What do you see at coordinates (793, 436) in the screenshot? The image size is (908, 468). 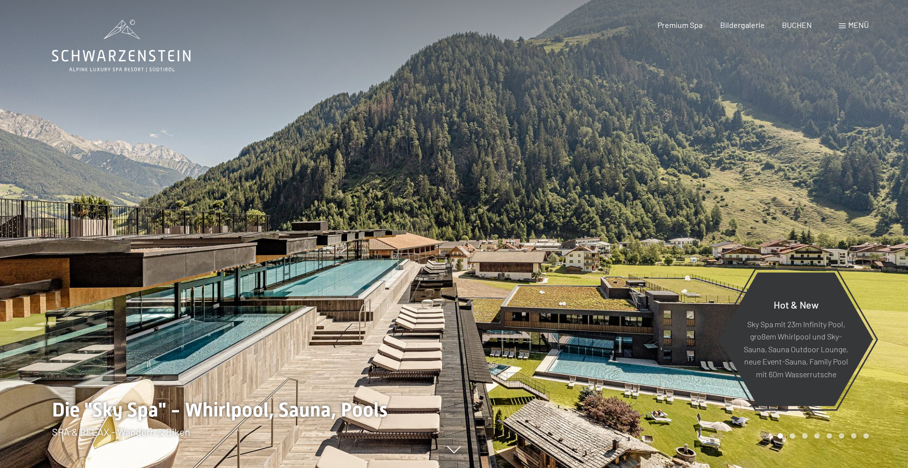 I see `div: Carousel Page 2` at bounding box center [793, 436].